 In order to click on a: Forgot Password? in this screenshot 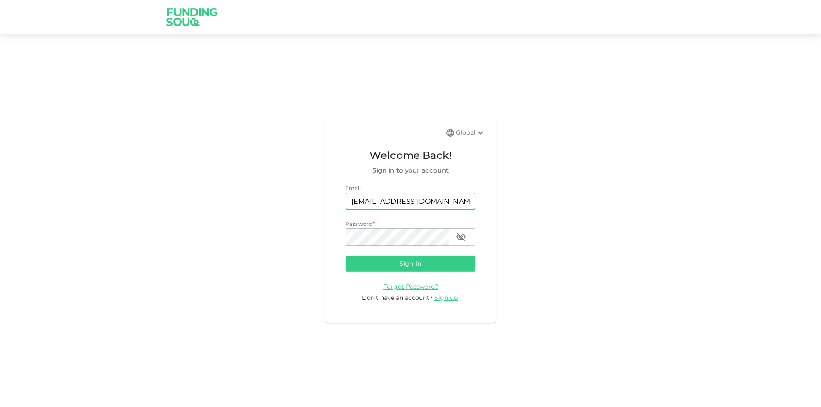, I will do `click(410, 286)`.